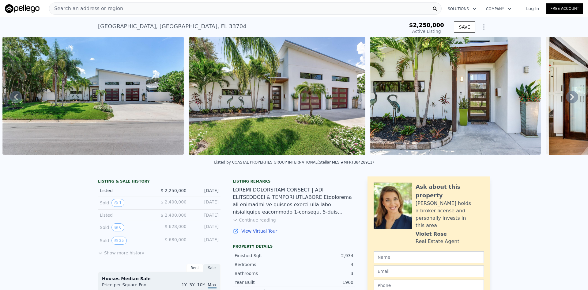  Describe the element at coordinates (429, 271) in the screenshot. I see `input: Email` at that location.